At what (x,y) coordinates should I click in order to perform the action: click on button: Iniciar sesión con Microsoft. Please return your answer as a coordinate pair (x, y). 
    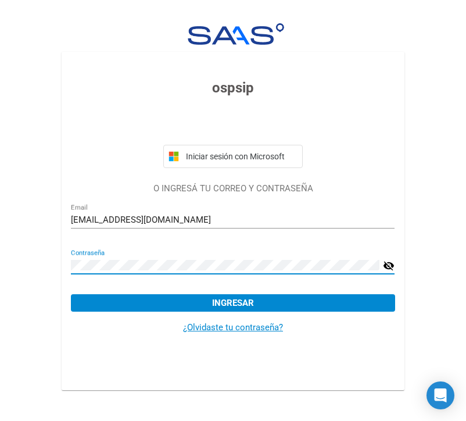
    Looking at the image, I should click on (233, 156).